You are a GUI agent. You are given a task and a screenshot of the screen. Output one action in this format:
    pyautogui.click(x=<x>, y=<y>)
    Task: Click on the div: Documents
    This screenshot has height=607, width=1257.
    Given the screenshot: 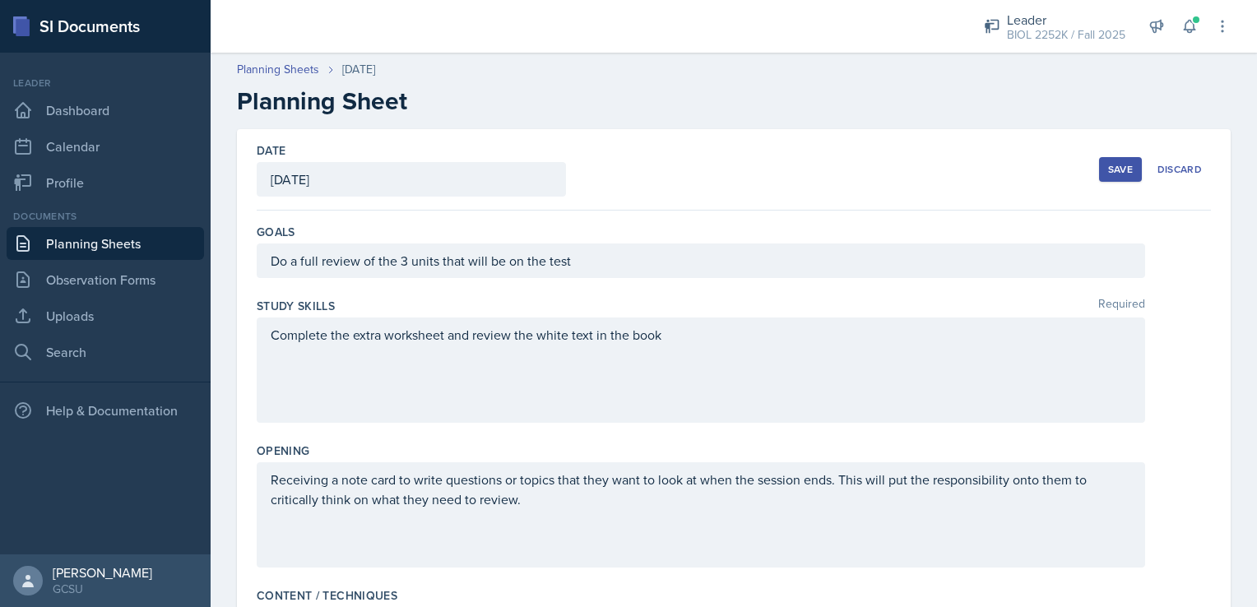 What is the action you would take?
    pyautogui.click(x=105, y=216)
    